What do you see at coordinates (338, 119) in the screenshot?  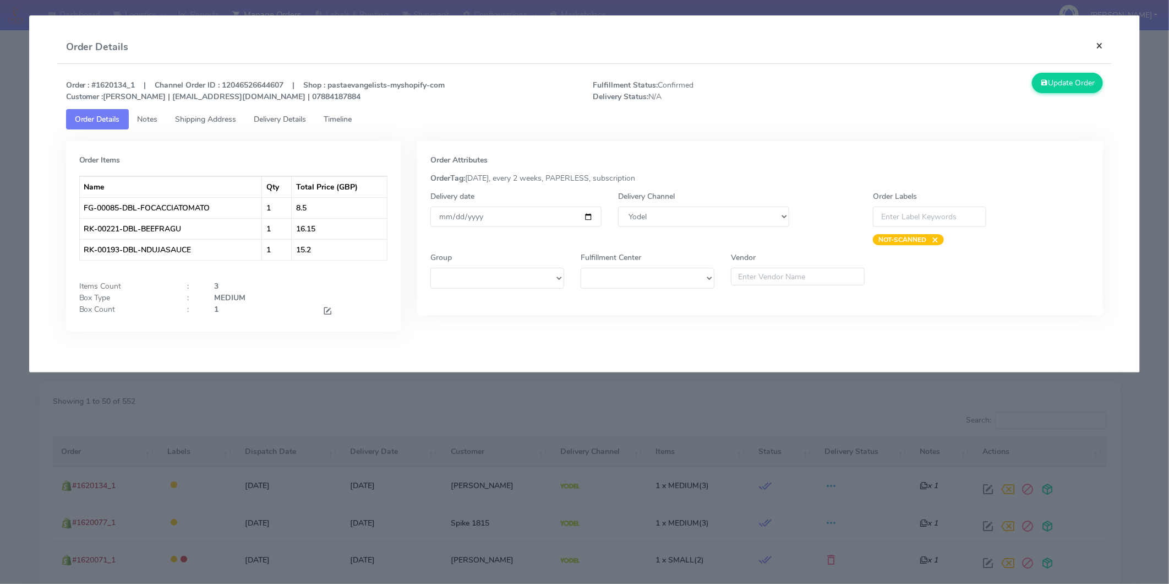 I see `span: Timeline` at bounding box center [338, 119].